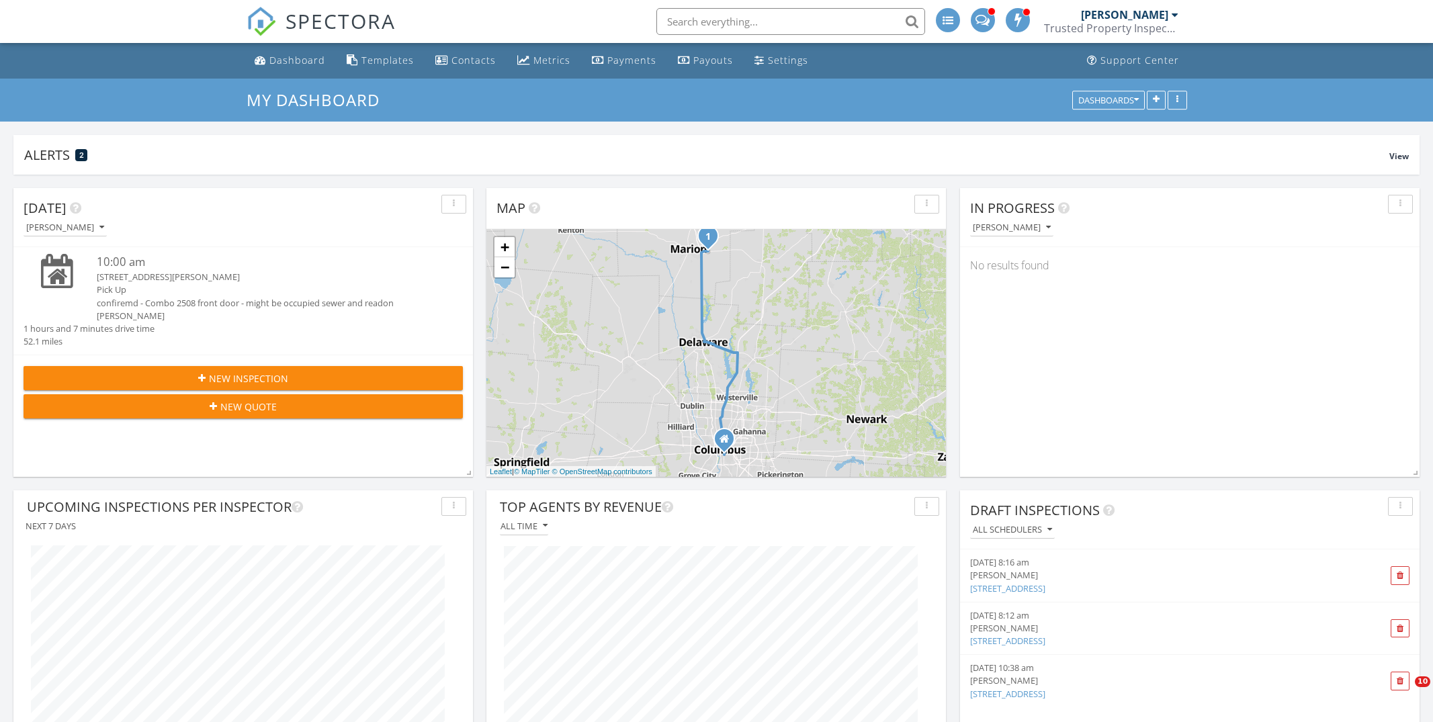  I want to click on div: Payouts, so click(713, 60).